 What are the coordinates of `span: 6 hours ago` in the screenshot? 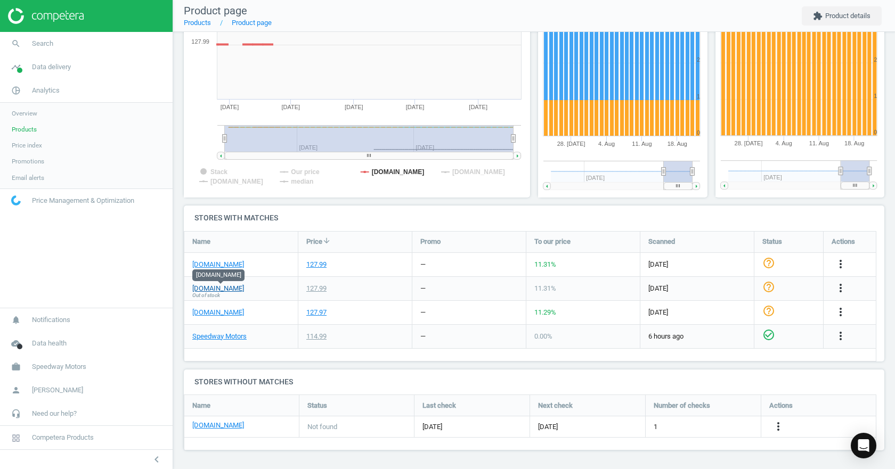 It's located at (696, 337).